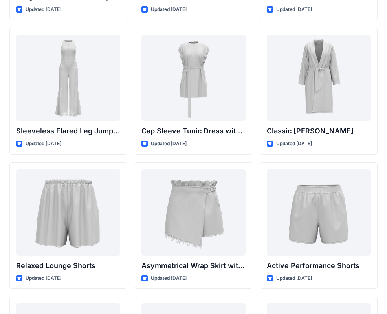 Image resolution: width=387 pixels, height=314 pixels. I want to click on a: Classic Terry Robe, so click(318, 78).